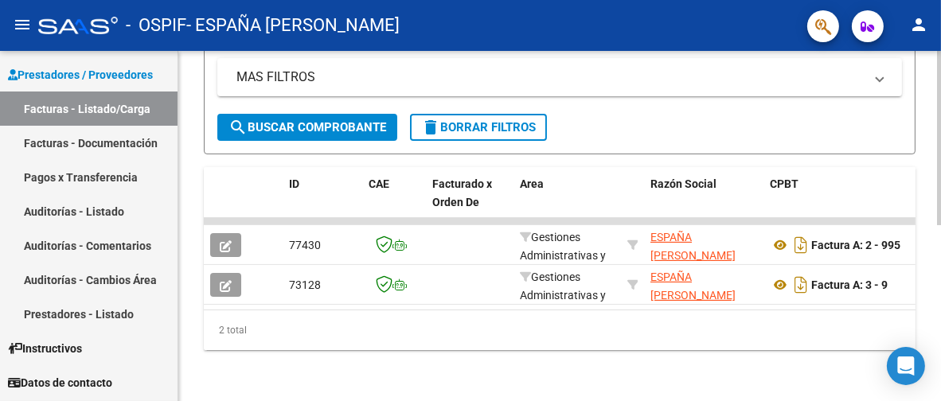 The width and height of the screenshot is (941, 401). Describe the element at coordinates (307, 127) in the screenshot. I see `button: Buscar Comprobante` at that location.